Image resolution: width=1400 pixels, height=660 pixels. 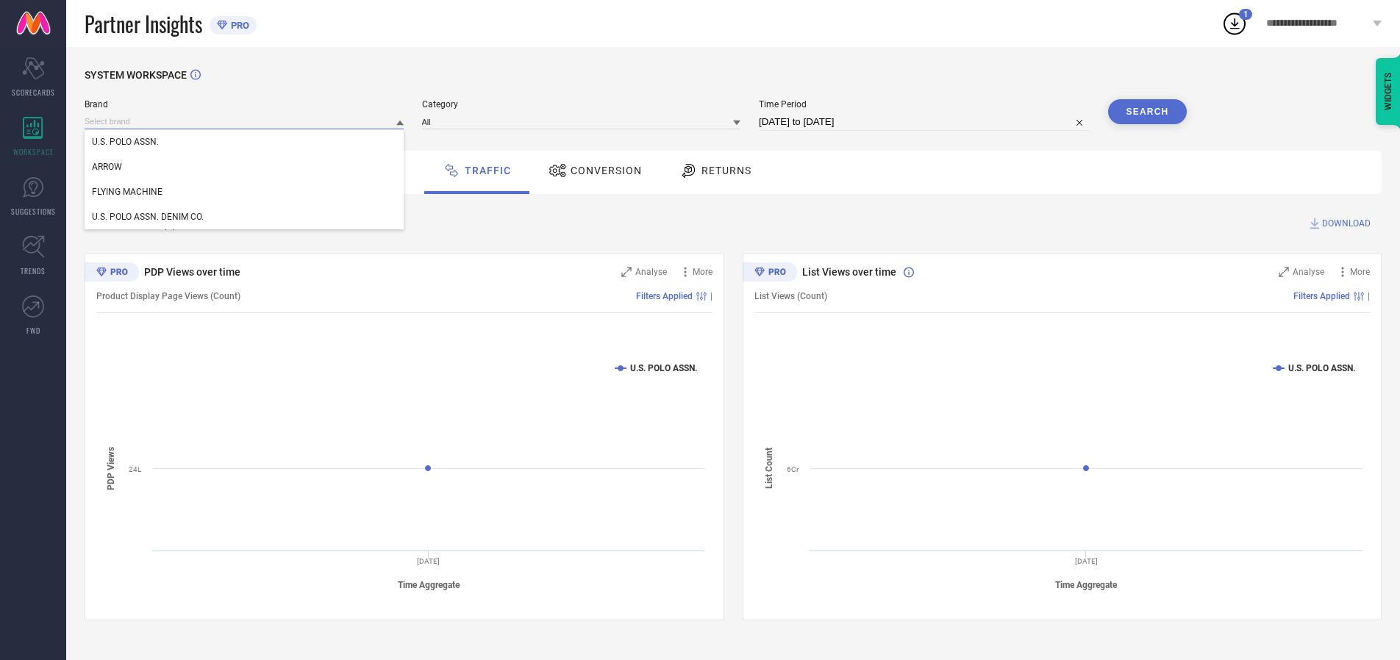 What do you see at coordinates (849, 272) in the screenshot?
I see `span: List Views over time` at bounding box center [849, 272].